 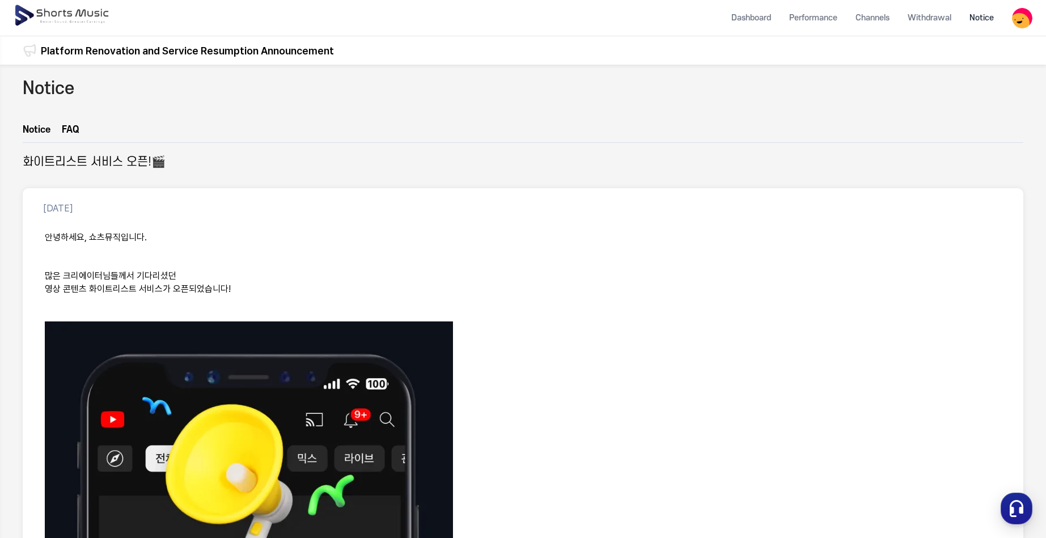 I want to click on a: Channels, so click(x=872, y=18).